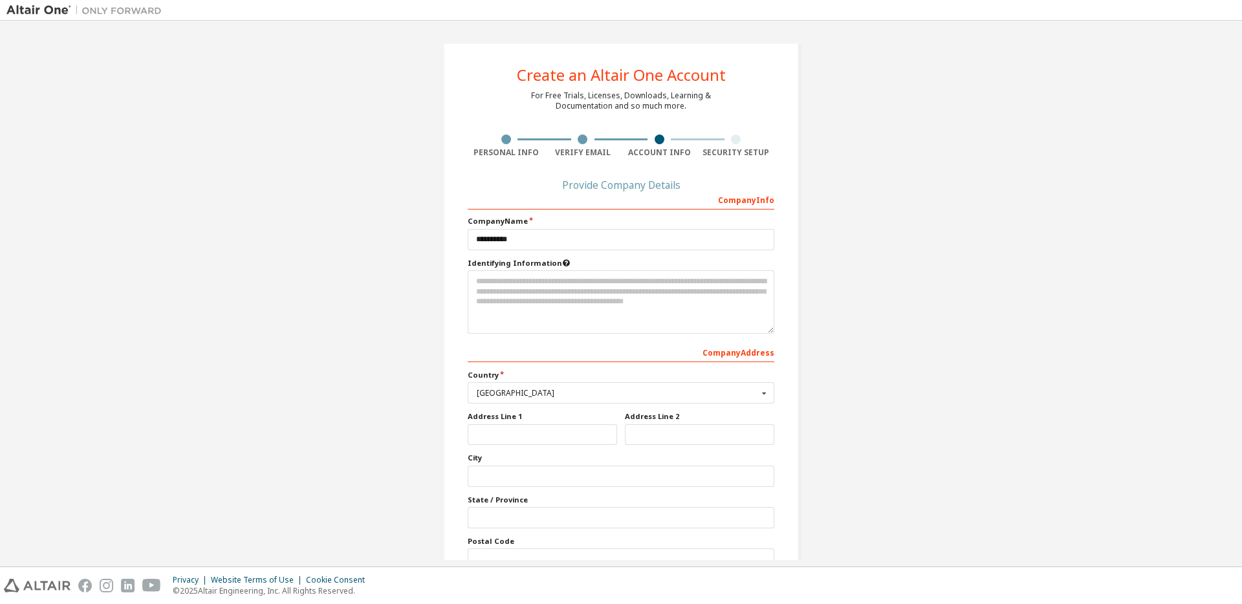  I want to click on label: City, so click(621, 458).